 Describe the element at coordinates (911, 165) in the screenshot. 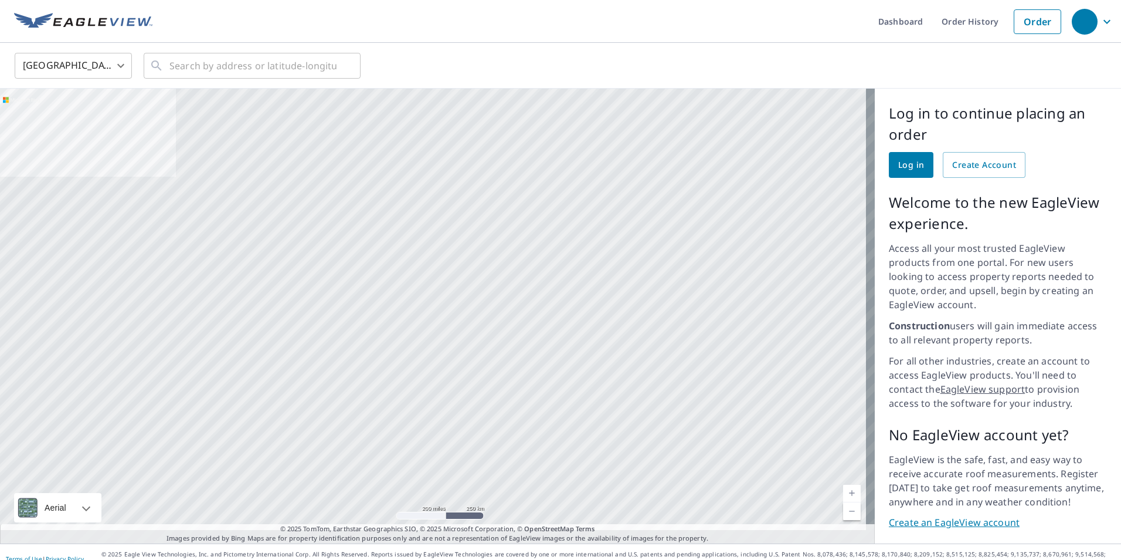

I see `span: Log in` at that location.